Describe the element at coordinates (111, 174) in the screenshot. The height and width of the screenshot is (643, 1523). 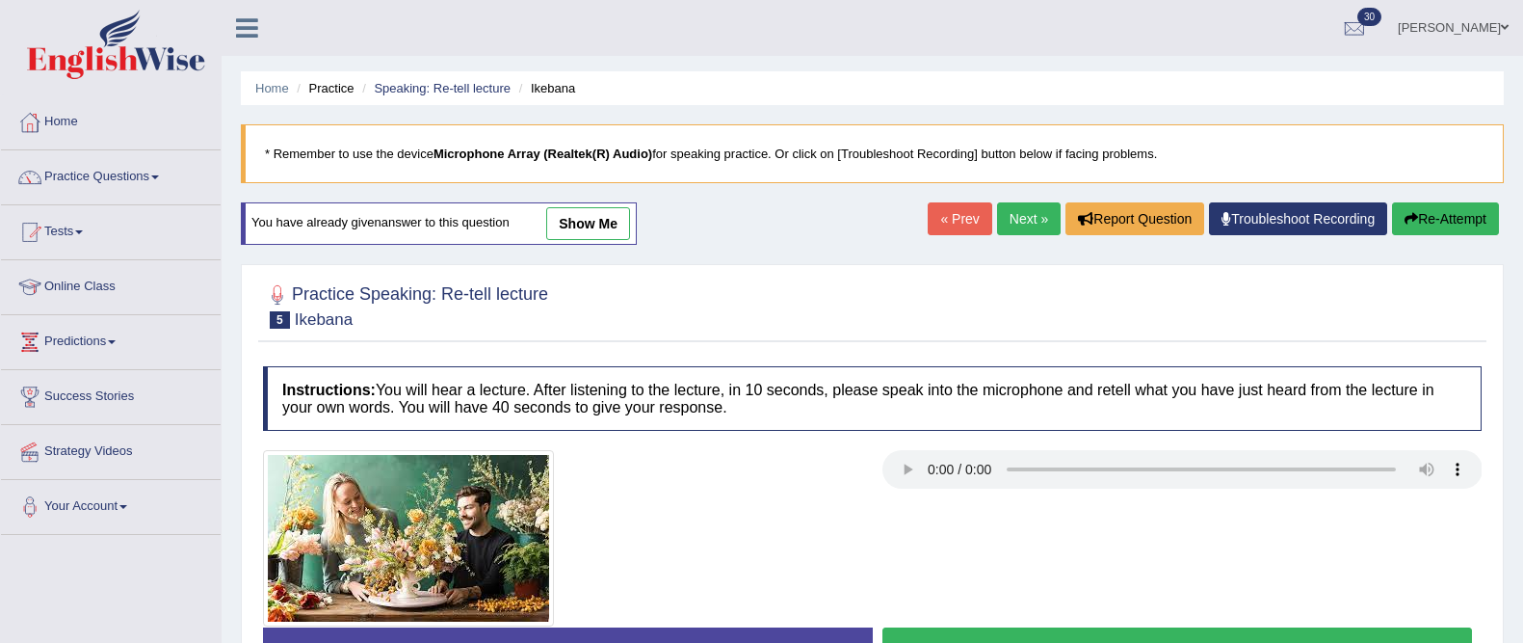
I see `a: Practice Questions` at that location.